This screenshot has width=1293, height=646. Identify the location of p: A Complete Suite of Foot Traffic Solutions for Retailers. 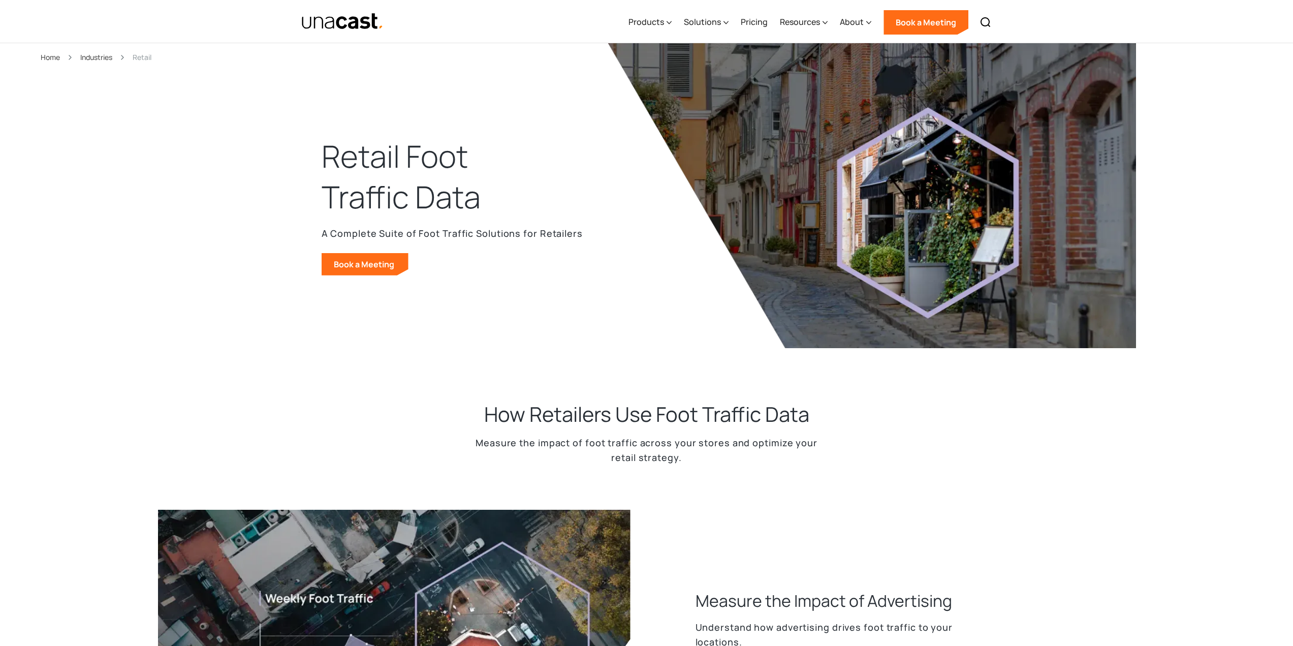
(452, 233).